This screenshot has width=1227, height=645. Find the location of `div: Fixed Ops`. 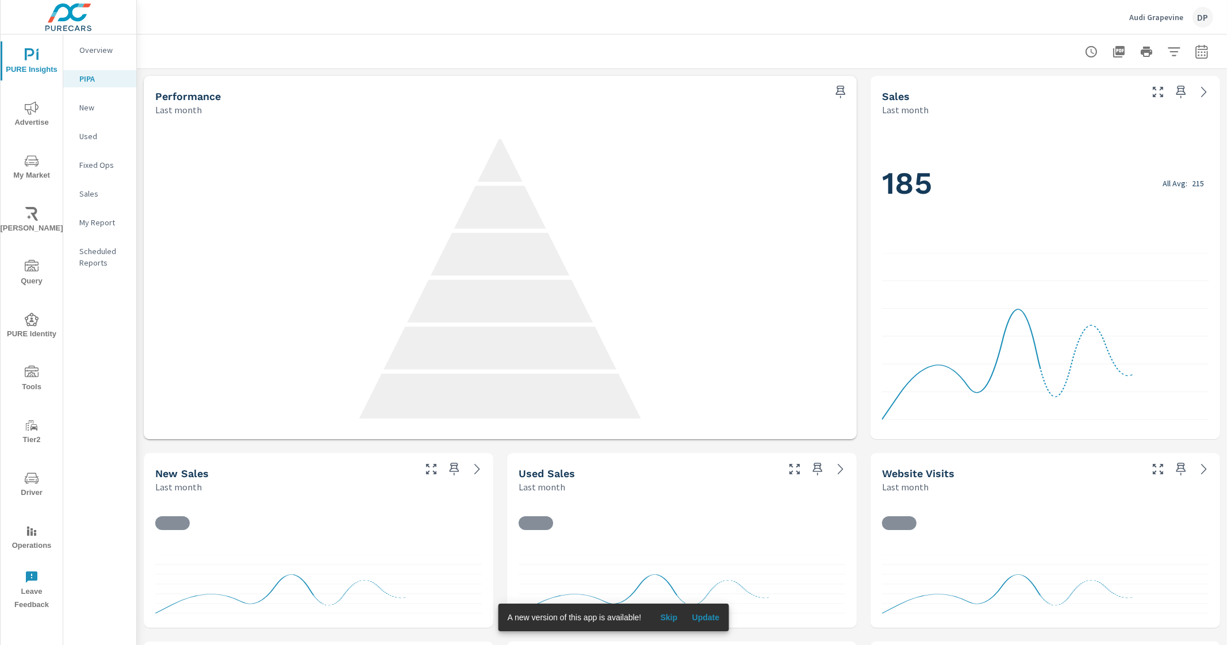

div: Fixed Ops is located at coordinates (99, 165).